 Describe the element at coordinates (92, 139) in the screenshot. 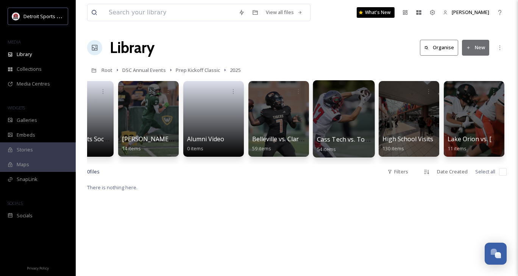

I see `span: 20 Moments Social Posts` at that location.